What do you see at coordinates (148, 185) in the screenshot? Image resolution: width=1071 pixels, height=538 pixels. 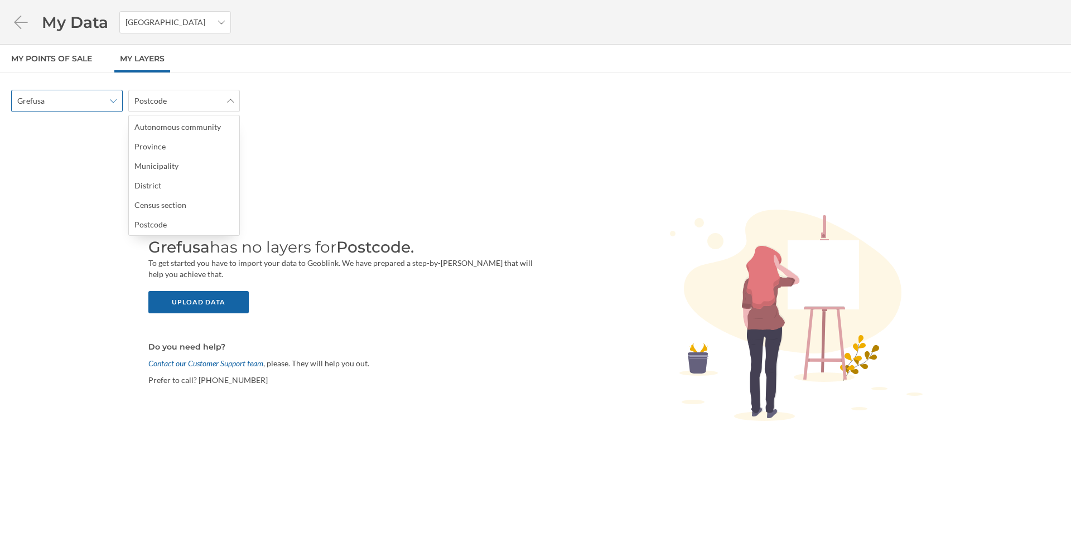 I see `div: District` at bounding box center [148, 185].